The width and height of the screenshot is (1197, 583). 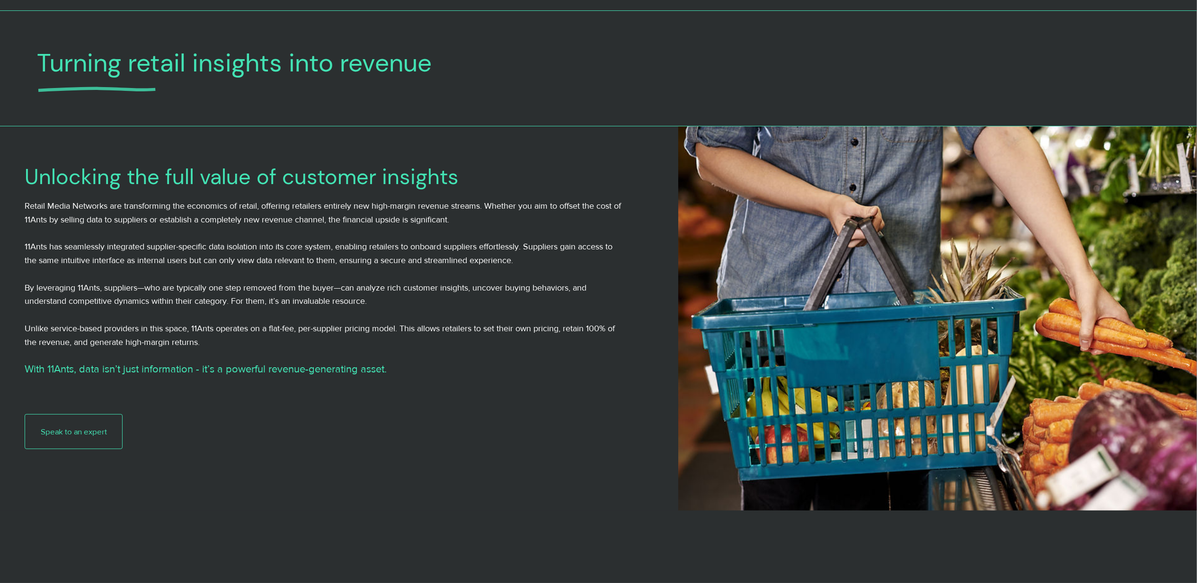 I want to click on span: 11Ants has seamlessly integrated supplier-specific data isolation into its core system, enabling ..., so click(x=319, y=253).